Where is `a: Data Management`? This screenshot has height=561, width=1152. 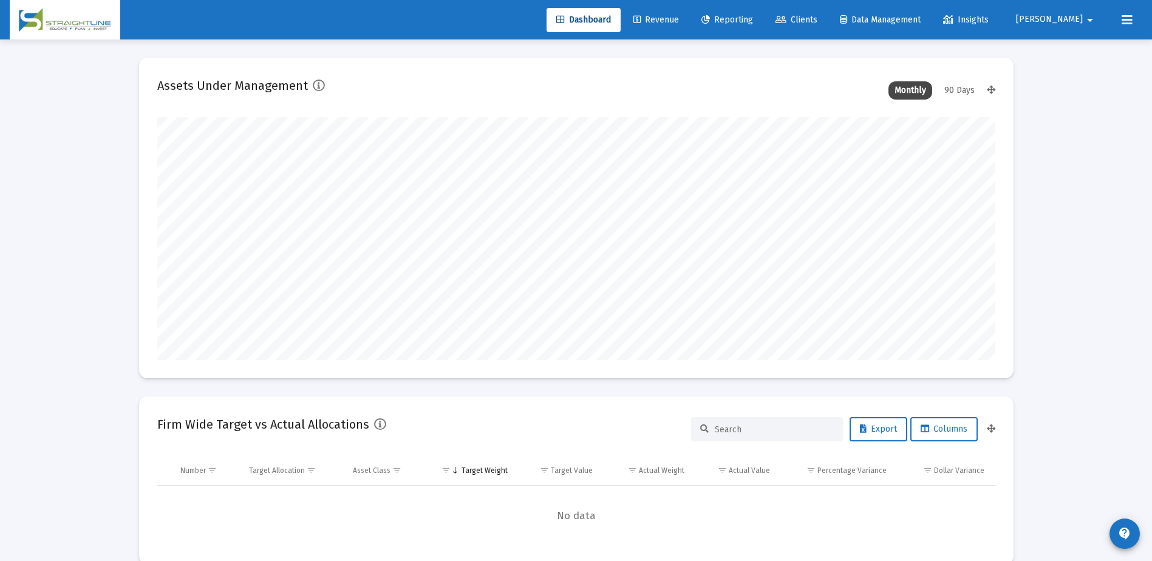
a: Data Management is located at coordinates (880, 20).